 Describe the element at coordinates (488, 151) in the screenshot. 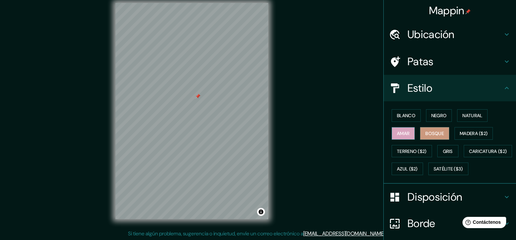

I see `button: Caricatura ($2)` at that location.